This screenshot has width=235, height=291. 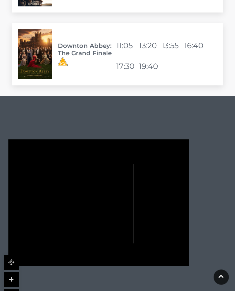 What do you see at coordinates (85, 50) in the screenshot?
I see `h3: Downton Abbey: The Grand Finale` at bounding box center [85, 50].